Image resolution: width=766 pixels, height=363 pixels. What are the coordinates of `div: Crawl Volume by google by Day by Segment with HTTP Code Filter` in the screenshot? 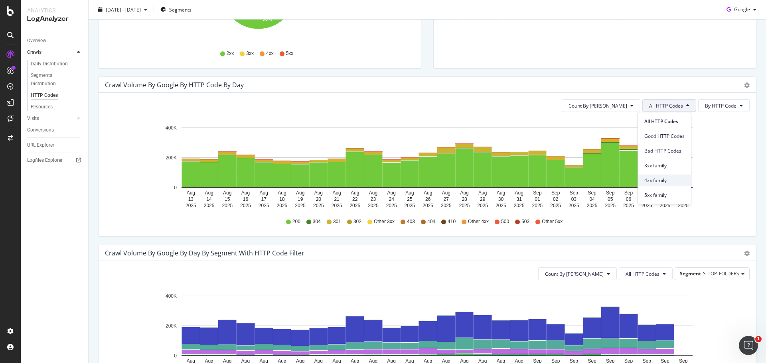 It's located at (205, 253).